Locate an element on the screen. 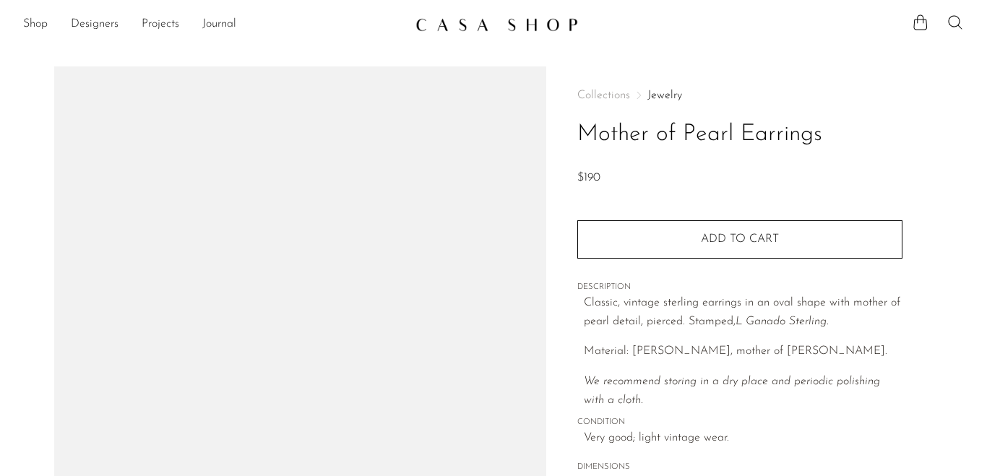 The height and width of the screenshot is (476, 987). em: L Ganado Sterling. is located at coordinates (782, 321).